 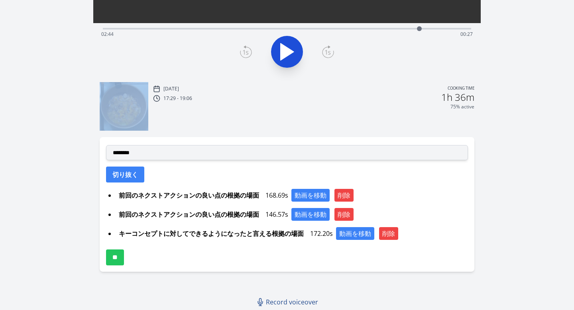 What do you see at coordinates (458, 97) in the screenshot?
I see `h2: 1h 36m` at bounding box center [458, 97].